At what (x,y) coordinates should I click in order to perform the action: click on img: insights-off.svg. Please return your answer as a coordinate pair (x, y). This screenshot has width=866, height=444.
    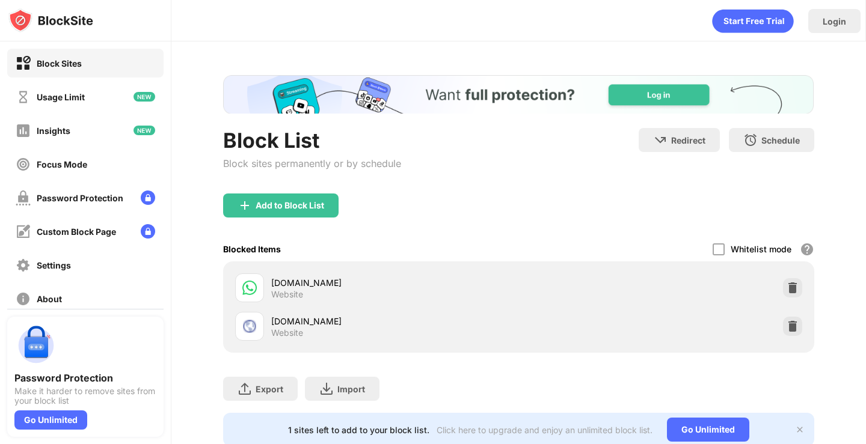
    Looking at the image, I should click on (23, 130).